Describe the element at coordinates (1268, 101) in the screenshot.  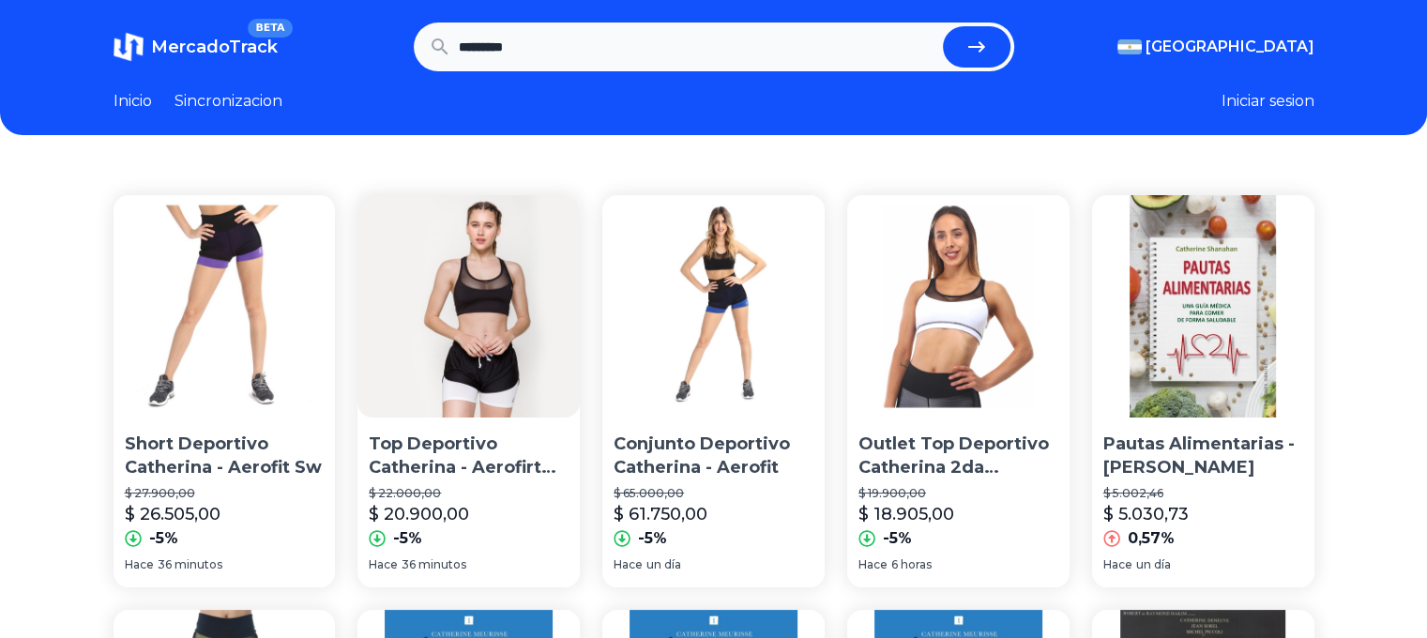
I see `button: Iniciar sesion` at that location.